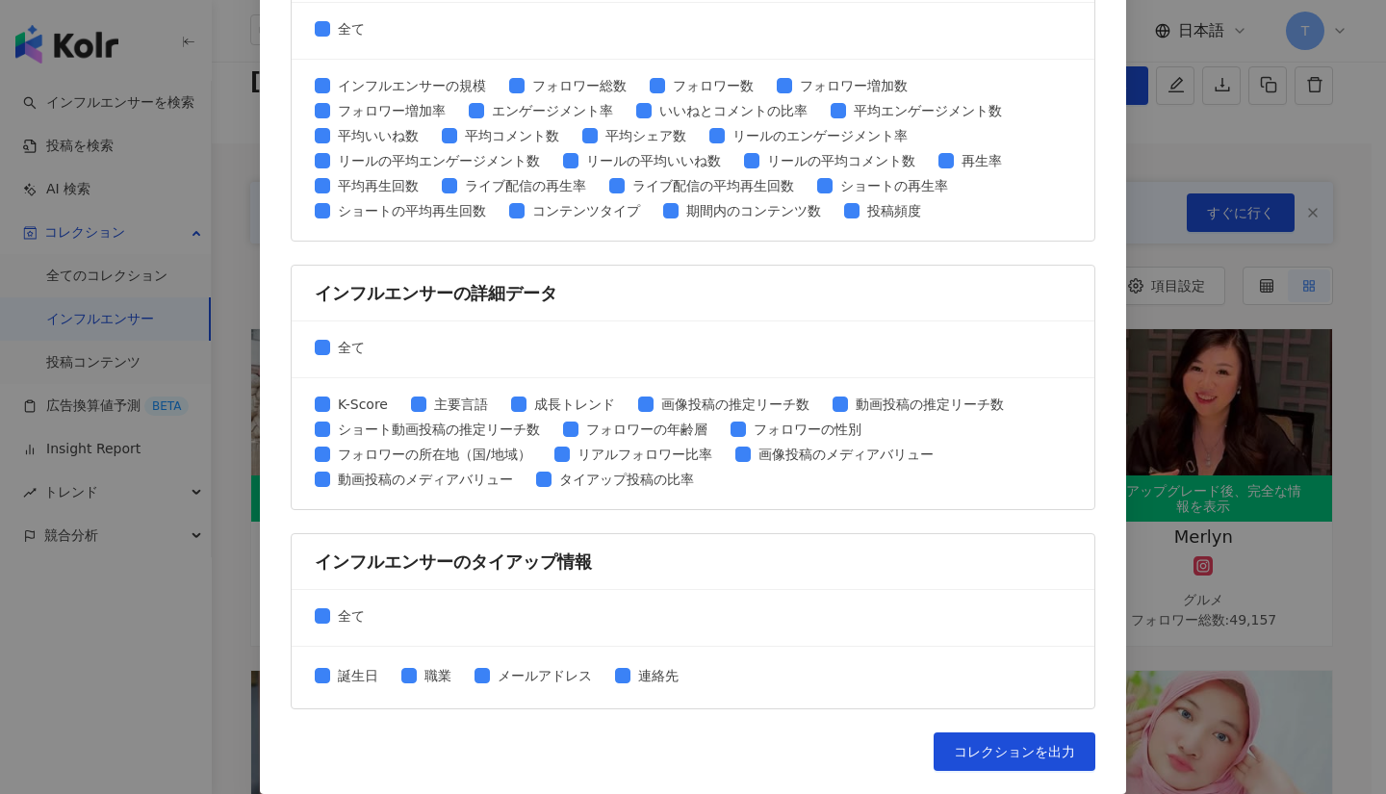 The width and height of the screenshot is (1386, 794). Describe the element at coordinates (807, 429) in the screenshot. I see `span: フォロワーの性別` at that location.